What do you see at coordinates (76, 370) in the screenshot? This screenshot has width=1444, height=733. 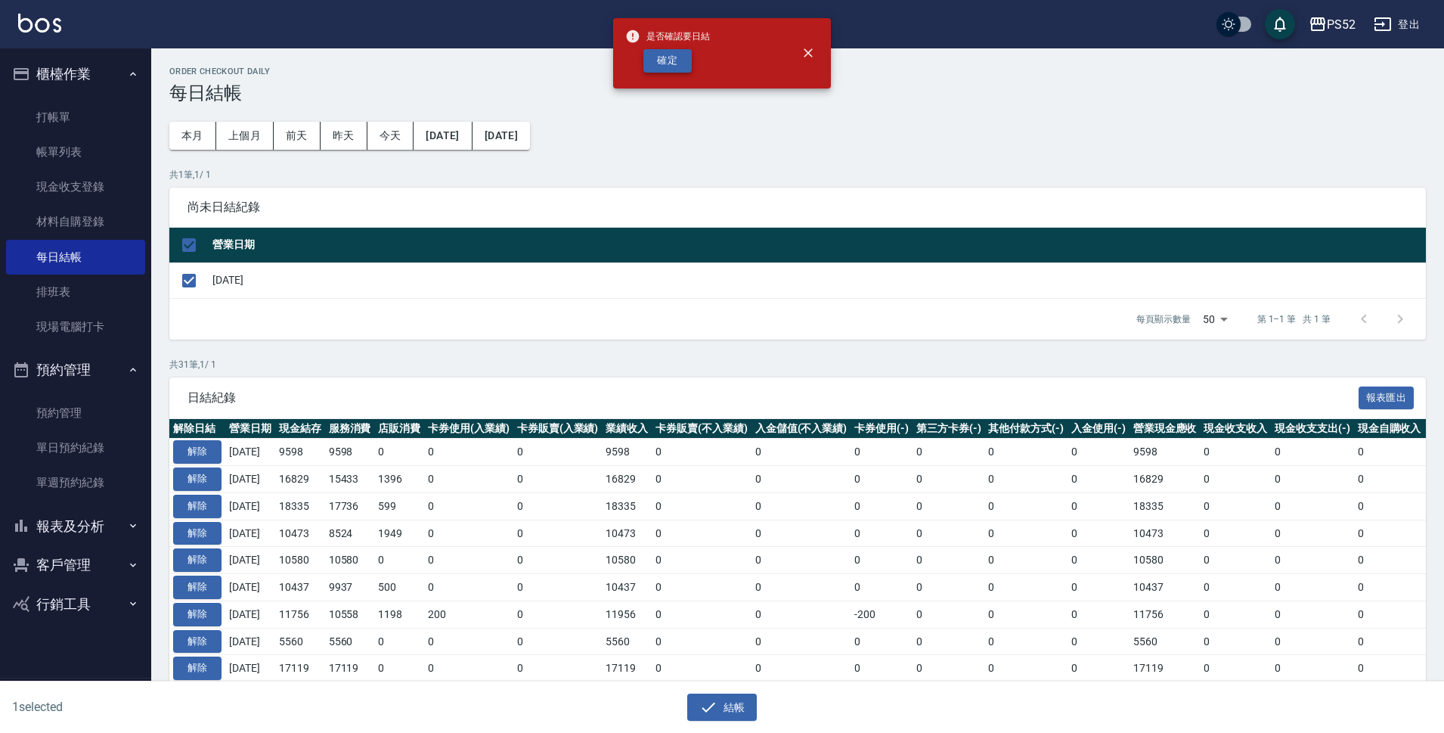 I see `button: 預約管理` at bounding box center [76, 370].